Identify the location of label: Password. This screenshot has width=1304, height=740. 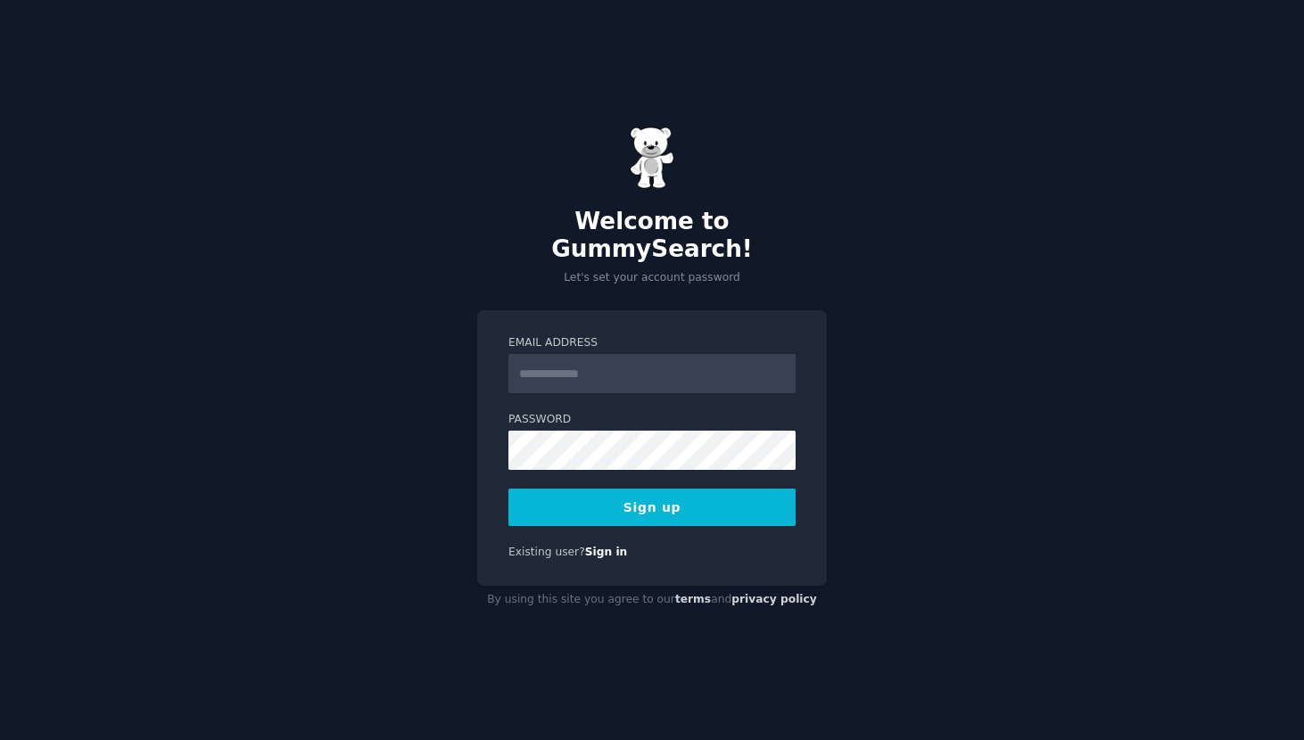
(652, 420).